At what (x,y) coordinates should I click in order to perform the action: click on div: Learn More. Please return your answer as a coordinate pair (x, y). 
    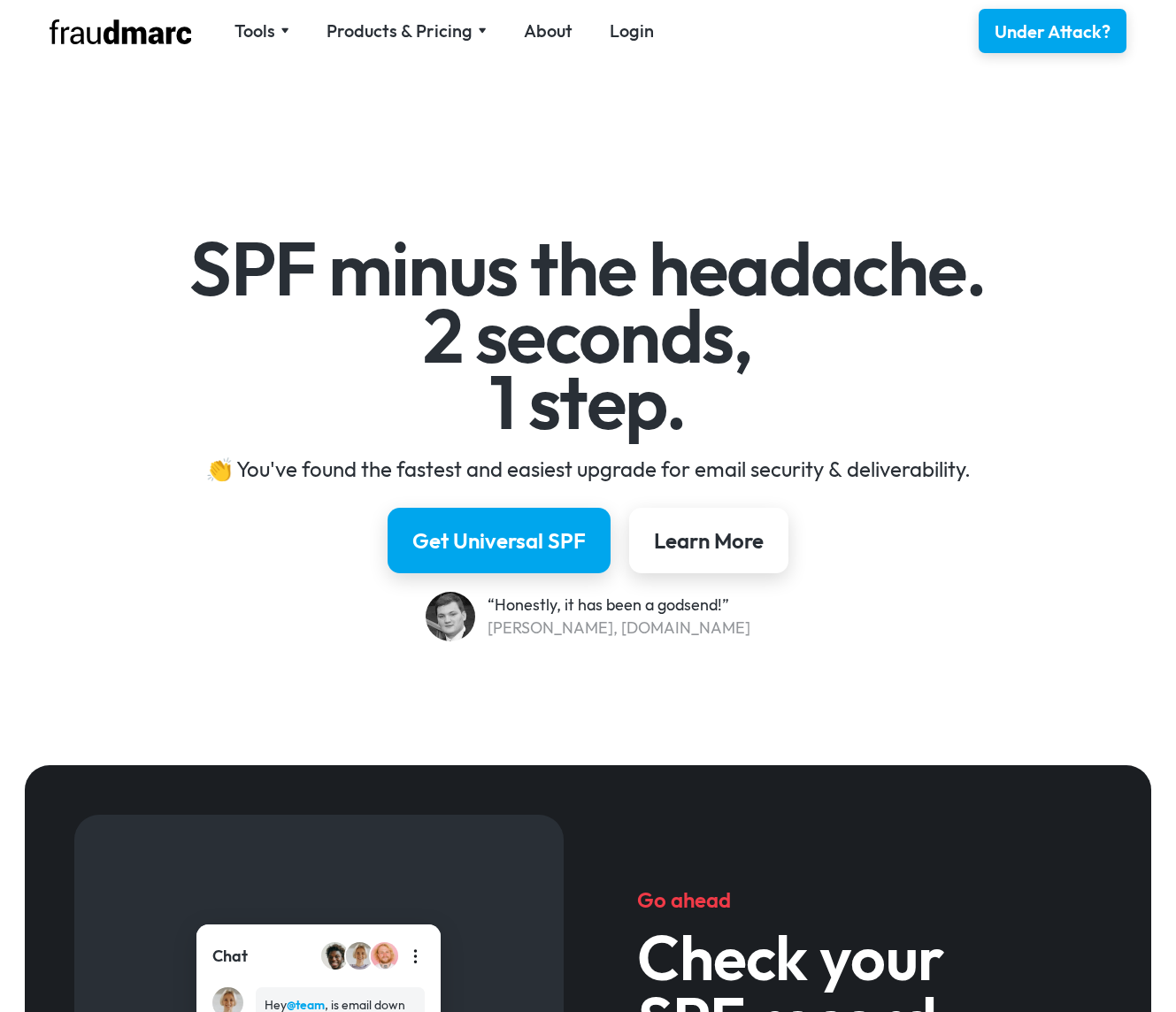
    Looking at the image, I should click on (709, 541).